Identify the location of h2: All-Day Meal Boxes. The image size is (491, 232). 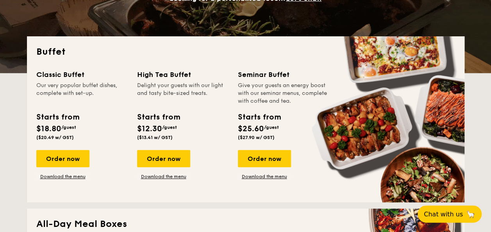
(246, 224).